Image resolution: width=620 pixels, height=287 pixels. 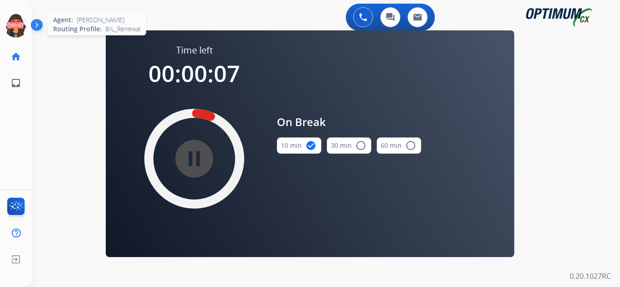 What do you see at coordinates (299, 146) in the screenshot?
I see `button: 10 min` at bounding box center [299, 146].